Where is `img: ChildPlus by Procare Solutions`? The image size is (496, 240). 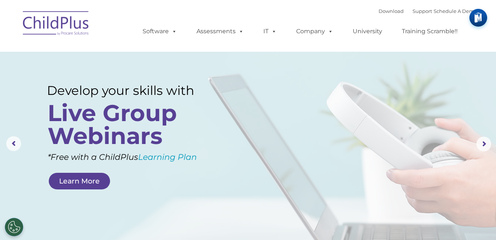
img: ChildPlus by Procare Solutions is located at coordinates (56, 24).